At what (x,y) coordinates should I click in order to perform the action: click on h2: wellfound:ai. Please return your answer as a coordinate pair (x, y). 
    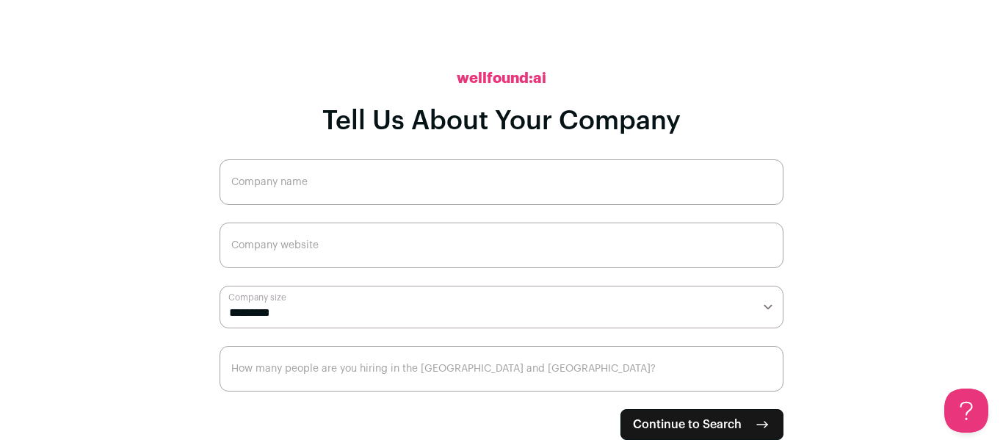
    Looking at the image, I should click on (502, 79).